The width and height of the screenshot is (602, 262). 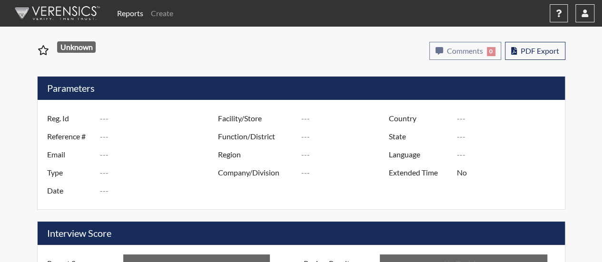 What do you see at coordinates (256, 155) in the screenshot?
I see `label: Region` at bounding box center [256, 155].